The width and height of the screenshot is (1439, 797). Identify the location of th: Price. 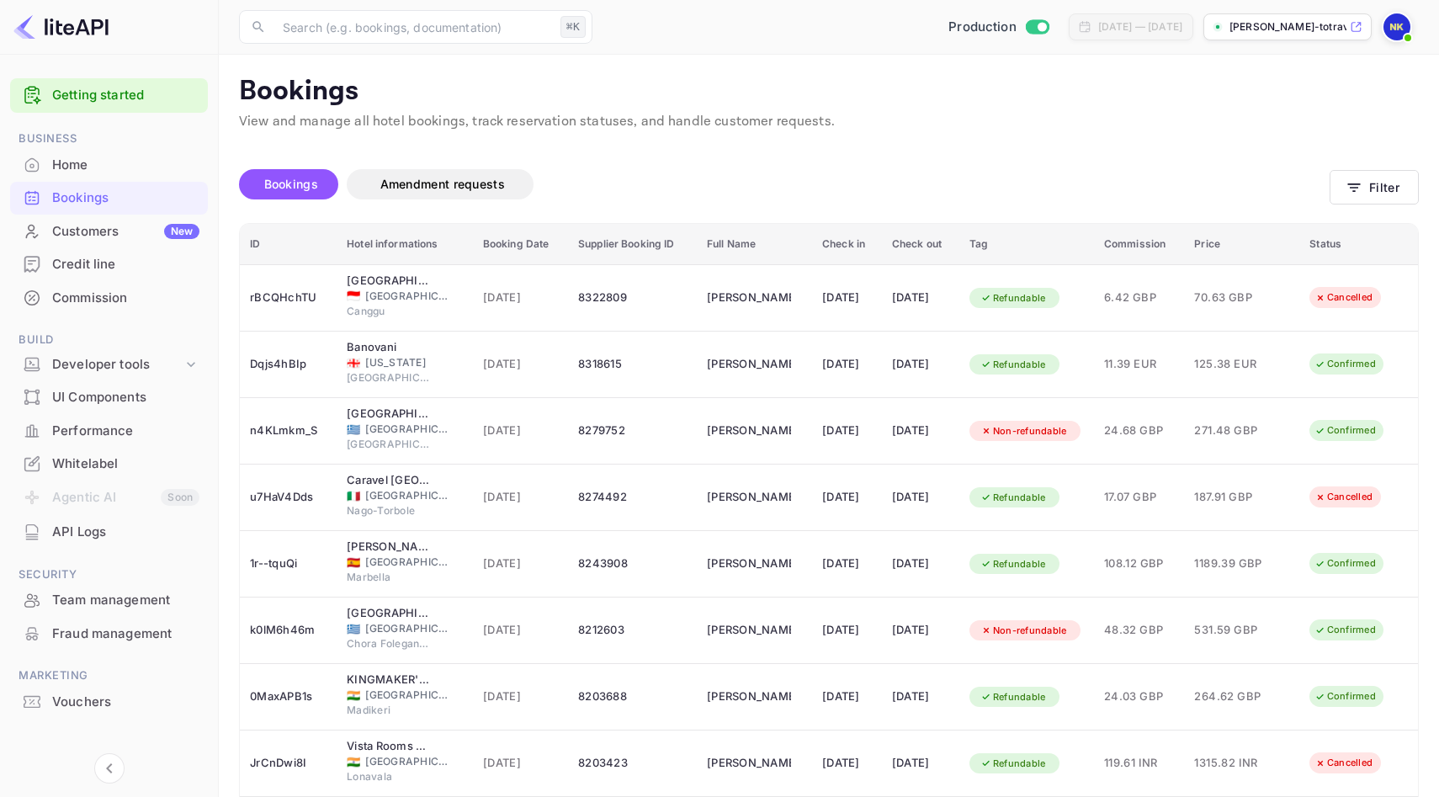
(1241, 244).